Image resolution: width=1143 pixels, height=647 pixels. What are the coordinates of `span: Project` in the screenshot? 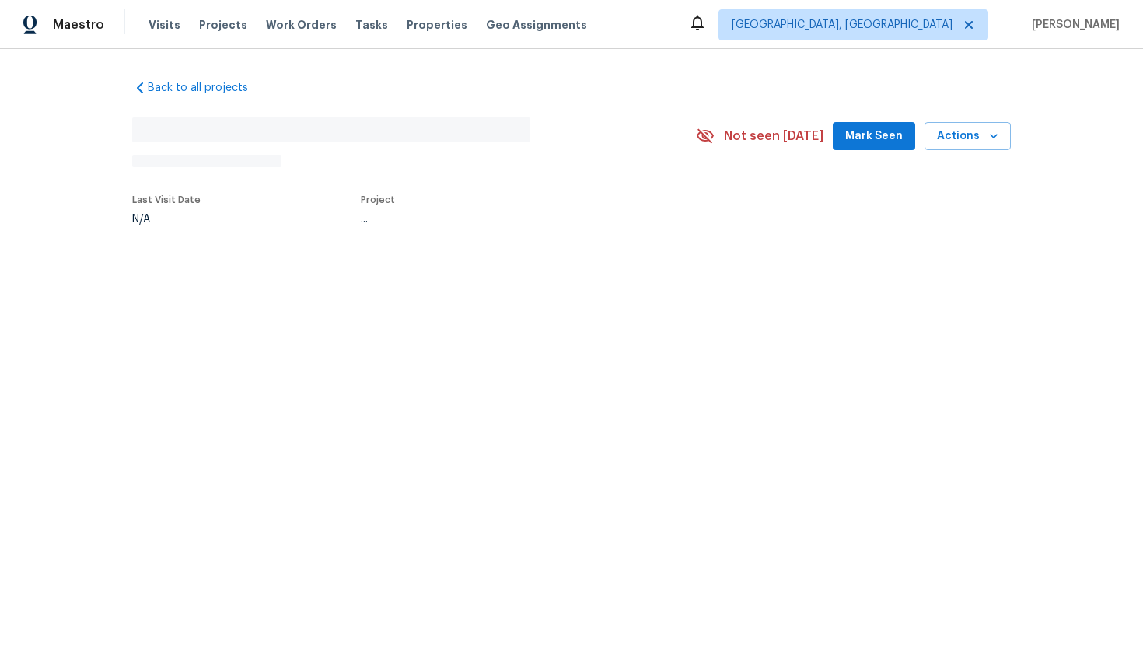 It's located at (378, 200).